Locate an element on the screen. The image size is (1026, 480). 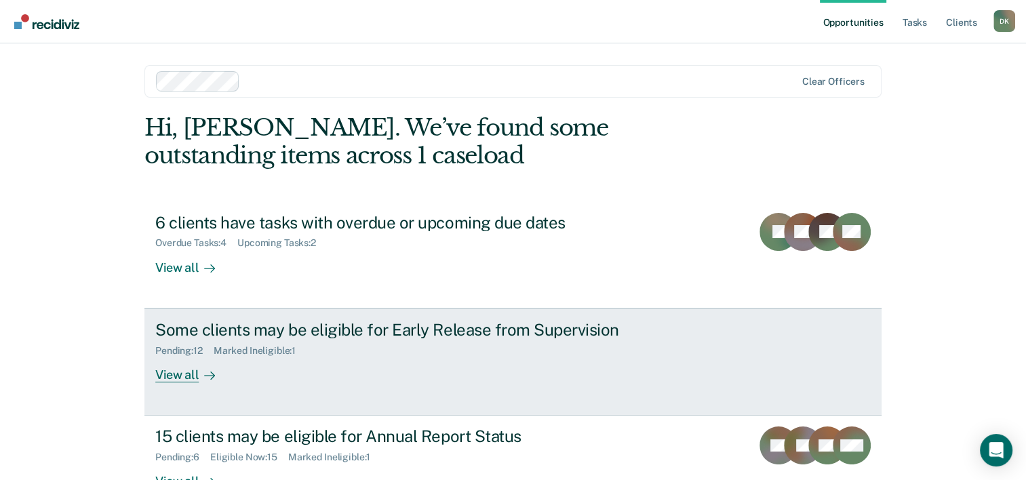
div: Upcoming Tasks : 2 is located at coordinates (282, 243).